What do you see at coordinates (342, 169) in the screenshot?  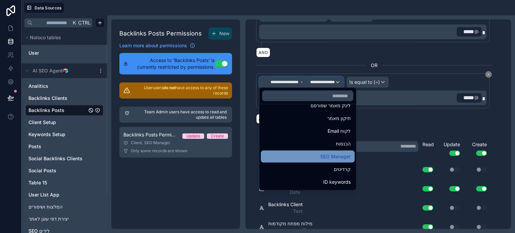 I see `span: קרדיטים` at bounding box center [342, 169].